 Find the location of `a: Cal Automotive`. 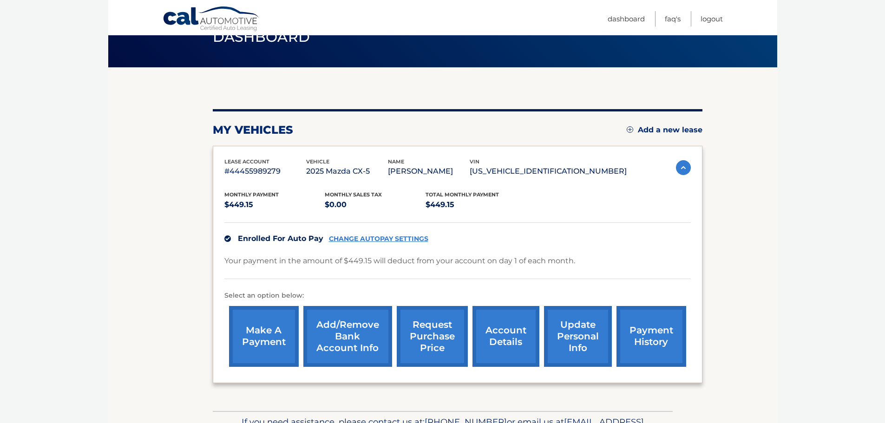

a: Cal Automotive is located at coordinates (211, 20).